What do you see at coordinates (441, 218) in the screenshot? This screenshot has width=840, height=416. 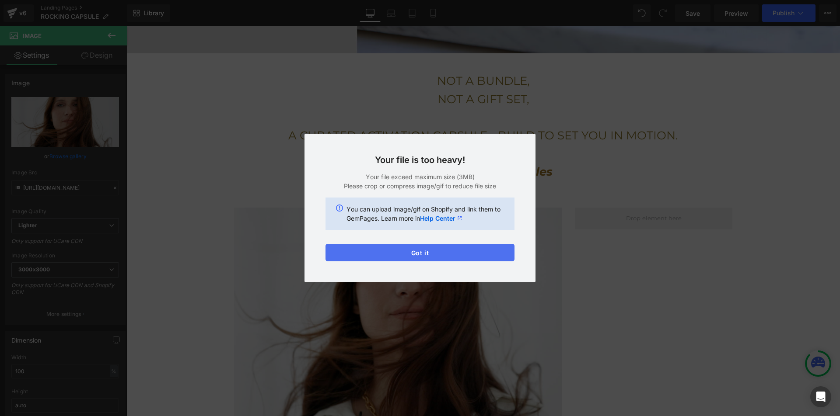 I see `a: Help Center` at bounding box center [441, 218].